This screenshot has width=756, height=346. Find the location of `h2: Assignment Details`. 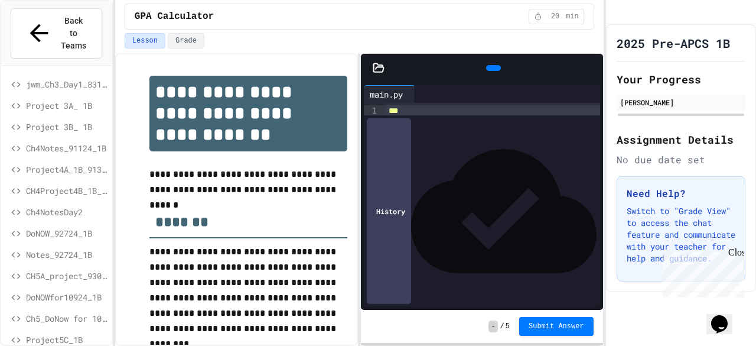

h2: Assignment Details is located at coordinates (681, 139).